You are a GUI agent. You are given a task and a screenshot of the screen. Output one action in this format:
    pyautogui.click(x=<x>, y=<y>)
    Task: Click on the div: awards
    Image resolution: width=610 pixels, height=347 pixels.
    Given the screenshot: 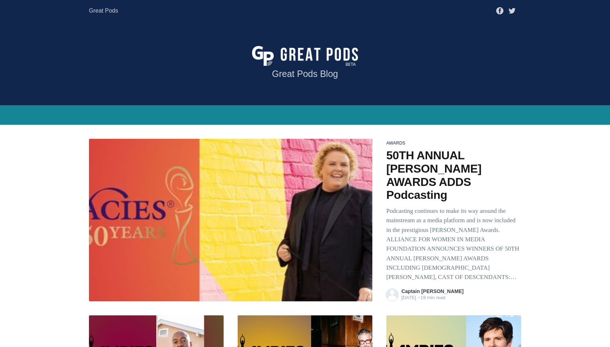 What is the action you would take?
    pyautogui.click(x=454, y=144)
    